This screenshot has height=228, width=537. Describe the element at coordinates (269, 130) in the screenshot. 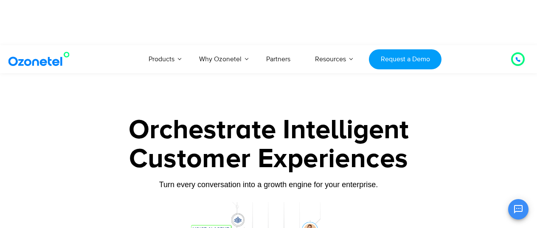

I see `div: Orchestrate Intelligent` at that location.